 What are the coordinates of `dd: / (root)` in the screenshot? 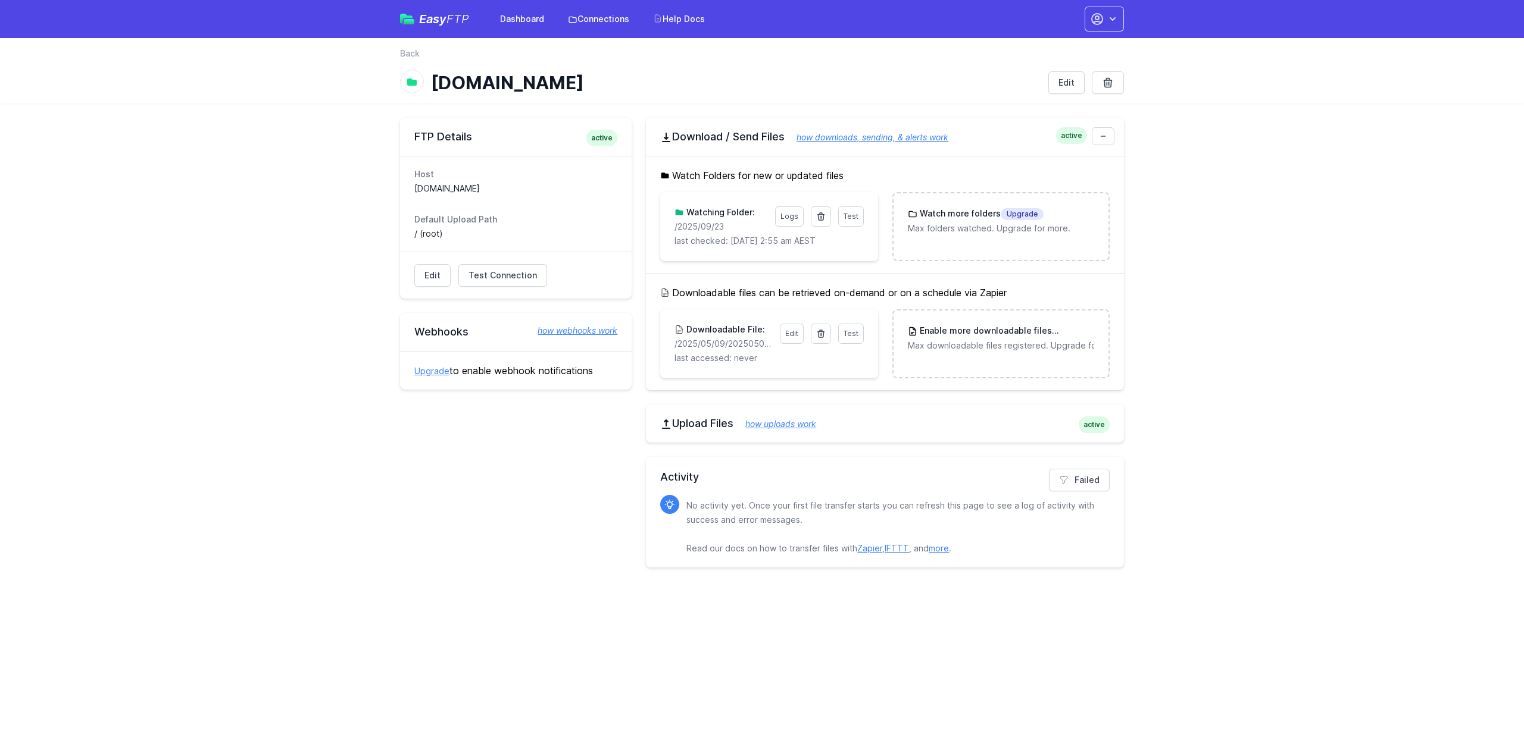 It's located at (515, 234).